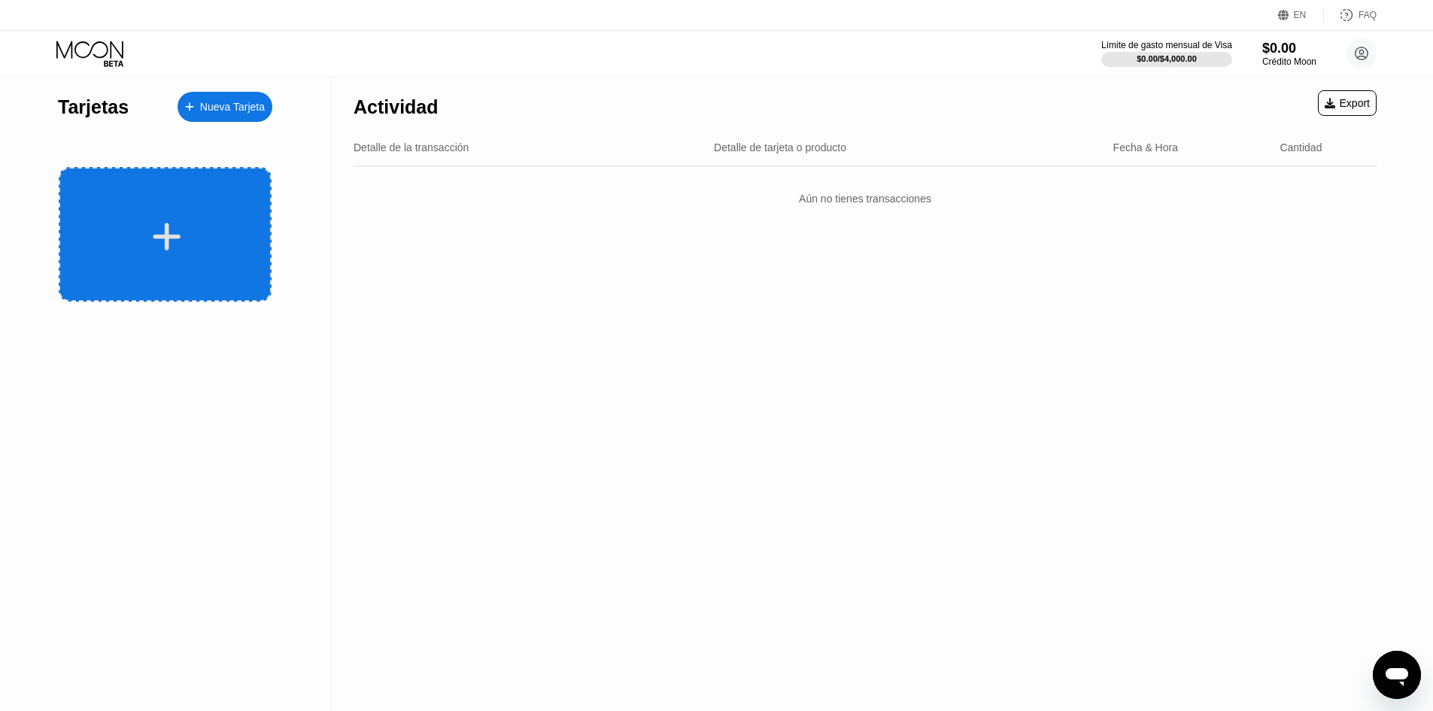  Describe the element at coordinates (865, 199) in the screenshot. I see `div: Aún no tienes transacciones` at that location.